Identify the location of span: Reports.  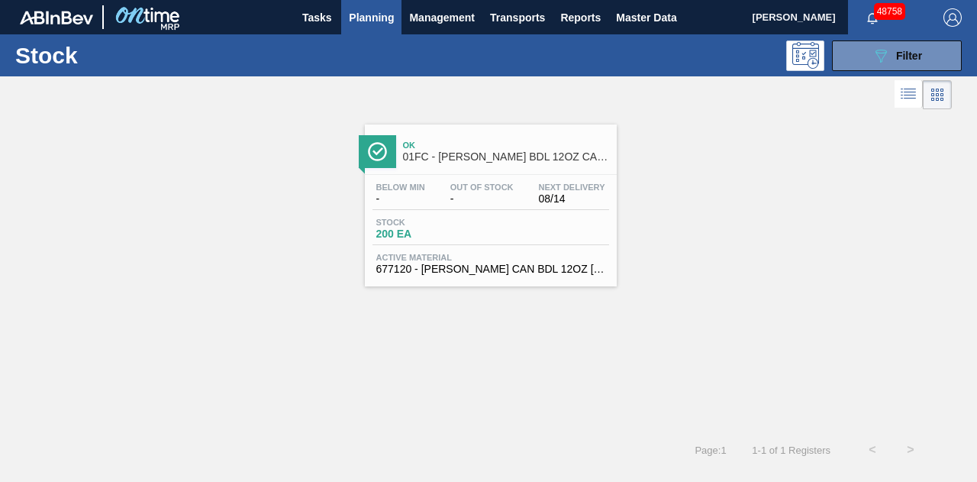
(580, 18).